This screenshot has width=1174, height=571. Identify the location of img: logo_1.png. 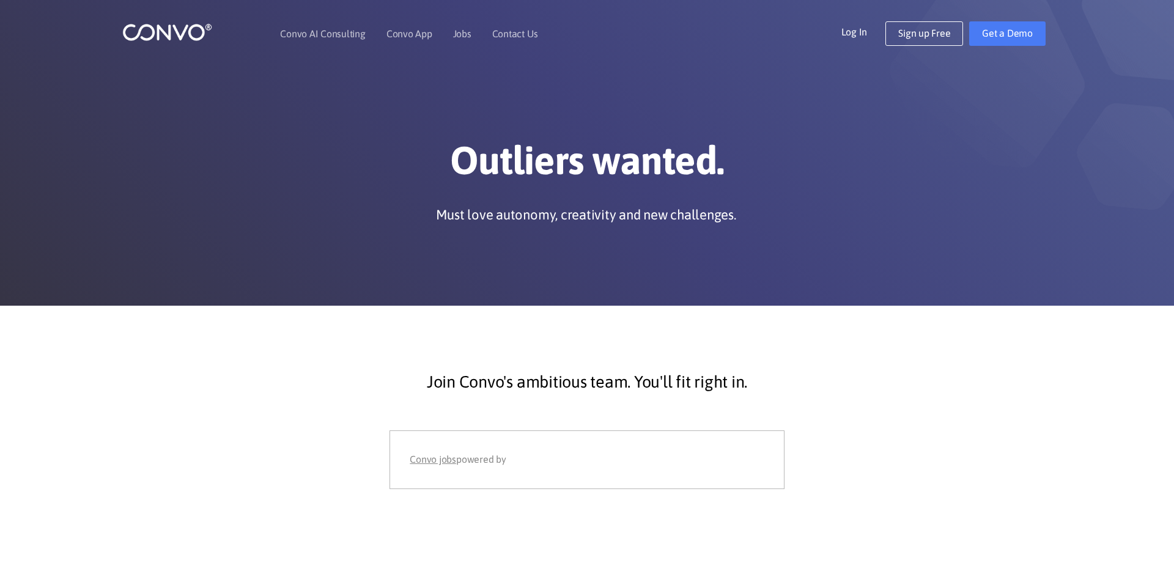
(167, 32).